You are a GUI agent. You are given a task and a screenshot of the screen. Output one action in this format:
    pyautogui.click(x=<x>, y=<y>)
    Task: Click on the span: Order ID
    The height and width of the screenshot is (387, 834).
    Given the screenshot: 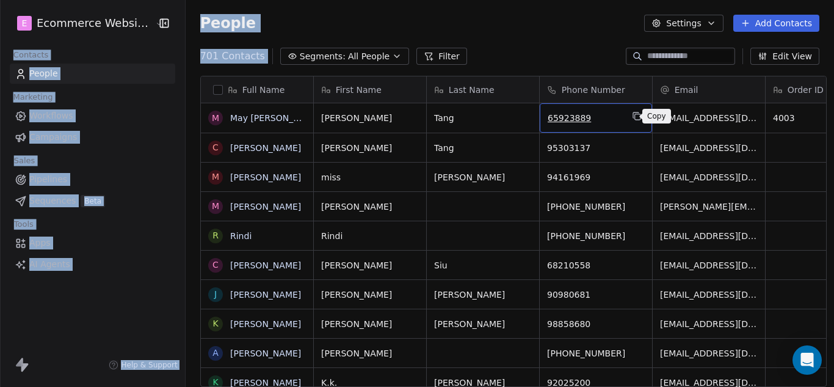 What is the action you would take?
    pyautogui.click(x=806, y=90)
    